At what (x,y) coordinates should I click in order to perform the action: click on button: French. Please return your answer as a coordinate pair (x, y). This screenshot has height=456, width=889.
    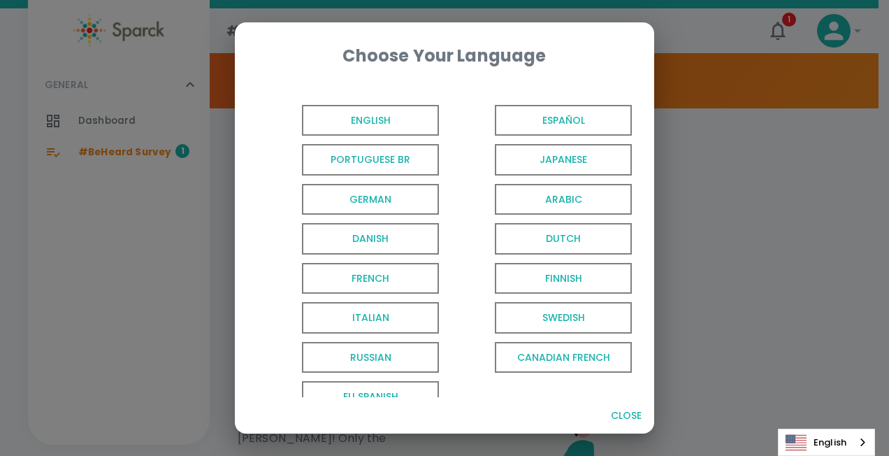
    Looking at the image, I should click on (348, 278).